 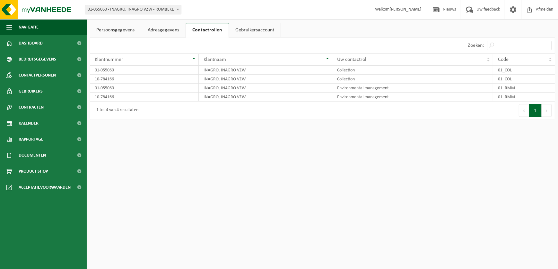 What do you see at coordinates (37, 75) in the screenshot?
I see `span: Contactpersonen` at bounding box center [37, 75].